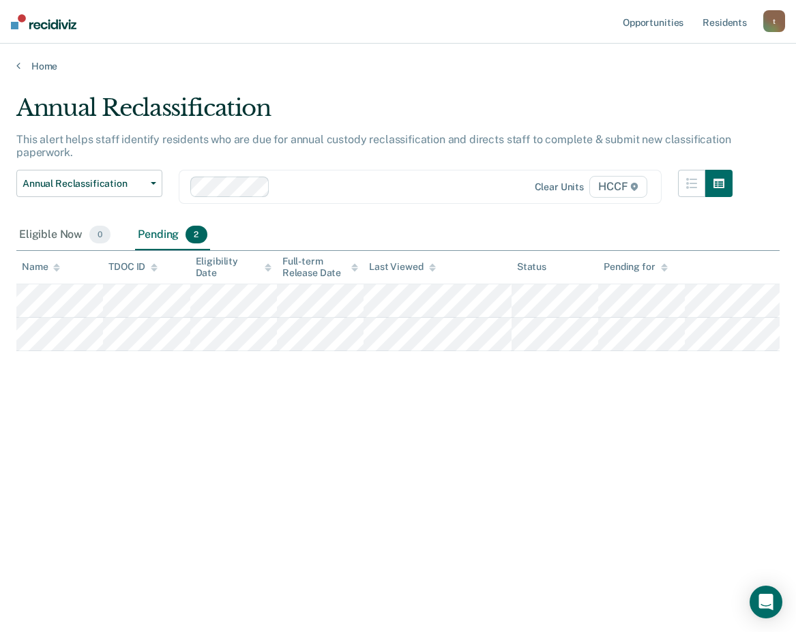  What do you see at coordinates (100, 235) in the screenshot?
I see `span: 0` at bounding box center [100, 235].